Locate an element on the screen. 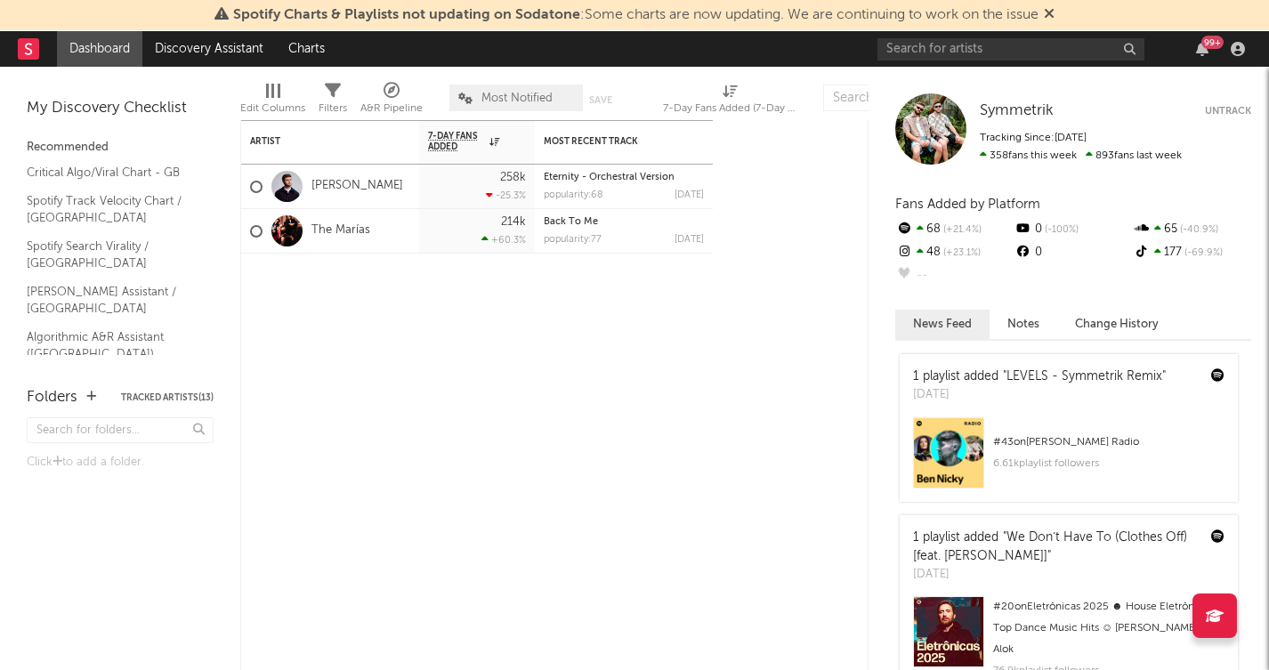 The image size is (1269, 670). span: Spotify Charts & Playlists not updating on Sodatone is located at coordinates (407, 15).